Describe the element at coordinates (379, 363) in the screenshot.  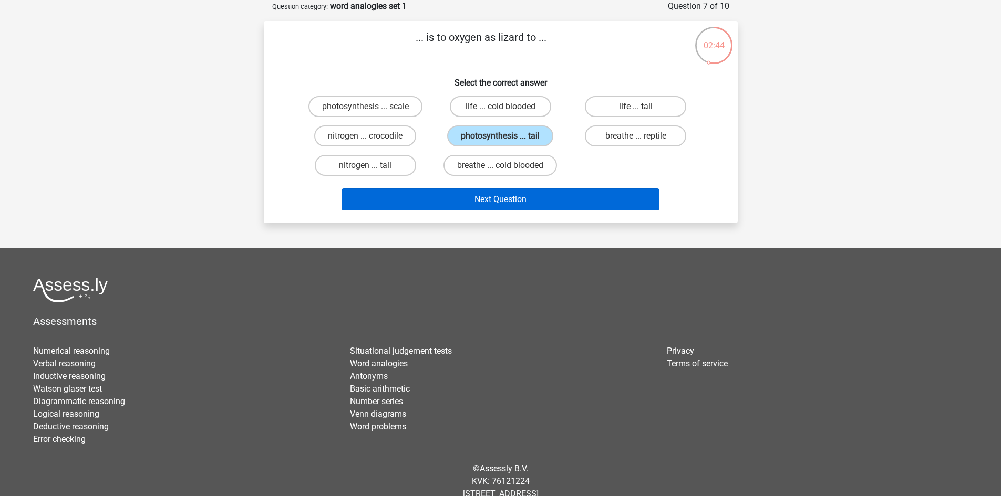
I see `a: Word analogies` at that location.